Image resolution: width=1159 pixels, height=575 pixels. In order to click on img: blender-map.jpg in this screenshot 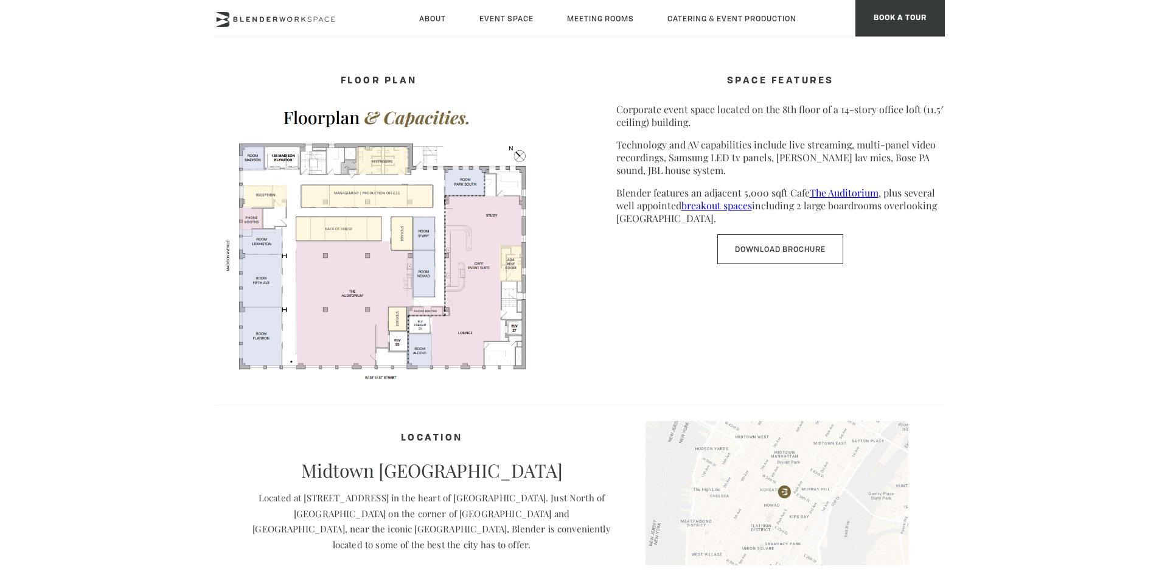, I will do `click(777, 493)`.